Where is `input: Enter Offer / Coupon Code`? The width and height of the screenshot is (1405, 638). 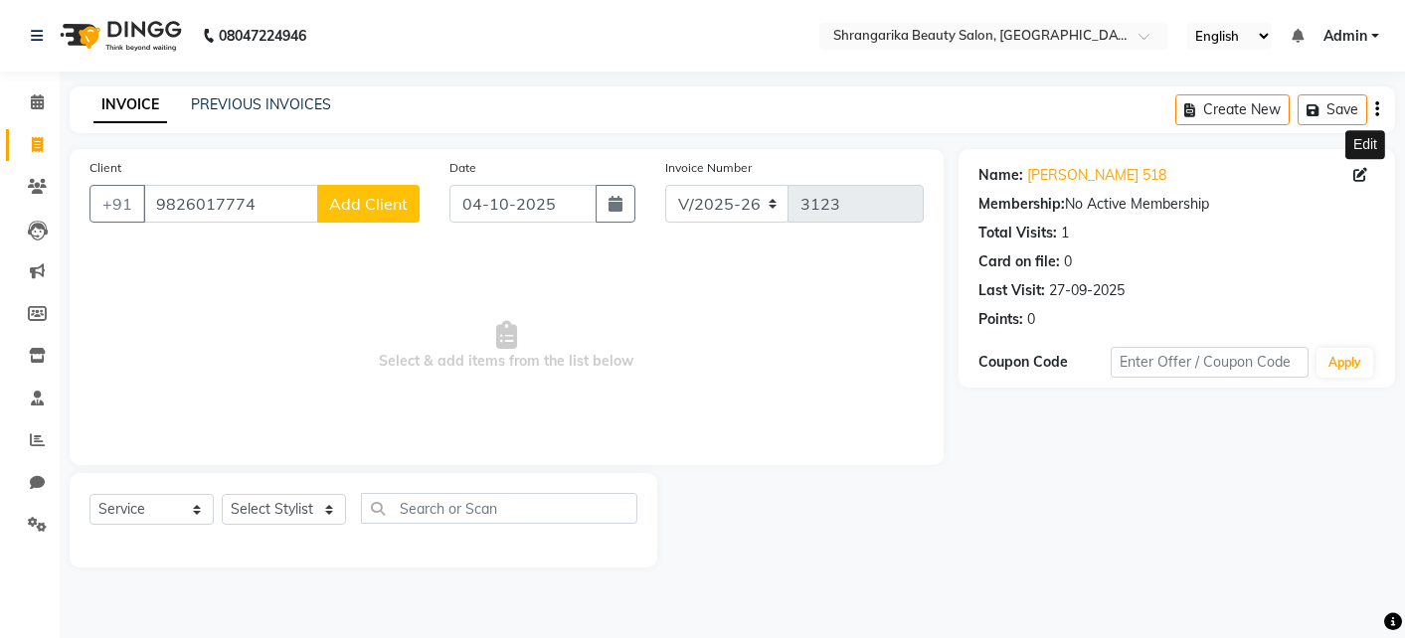 input: Enter Offer / Coupon Code is located at coordinates (1210, 362).